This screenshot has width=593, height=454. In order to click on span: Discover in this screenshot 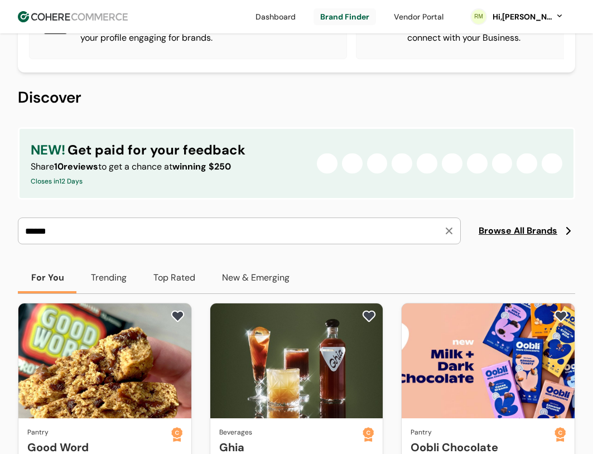, I will do `click(50, 97)`.